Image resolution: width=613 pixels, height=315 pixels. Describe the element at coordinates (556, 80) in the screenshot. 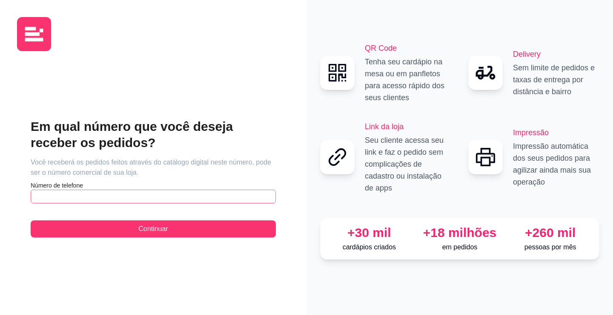

I see `p: Sem limite de pedidos e taxas de entrega por distância e bairro` at that location.